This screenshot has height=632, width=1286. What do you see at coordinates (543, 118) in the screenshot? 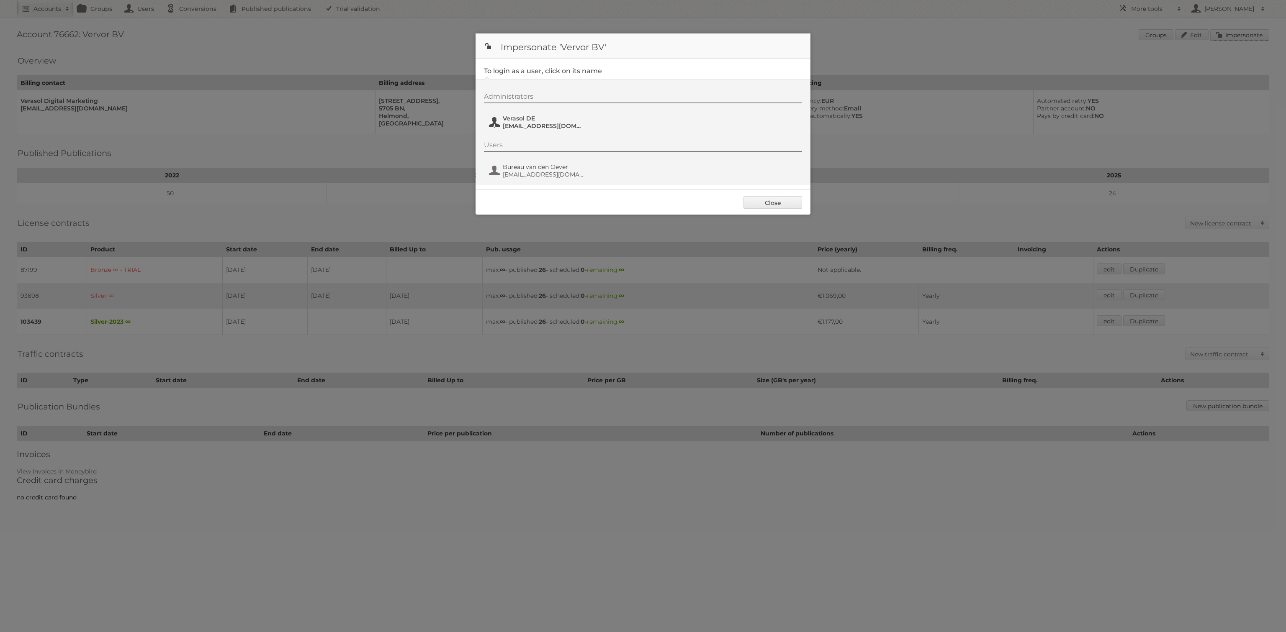
I see `span: Verasol DE` at bounding box center [543, 118].